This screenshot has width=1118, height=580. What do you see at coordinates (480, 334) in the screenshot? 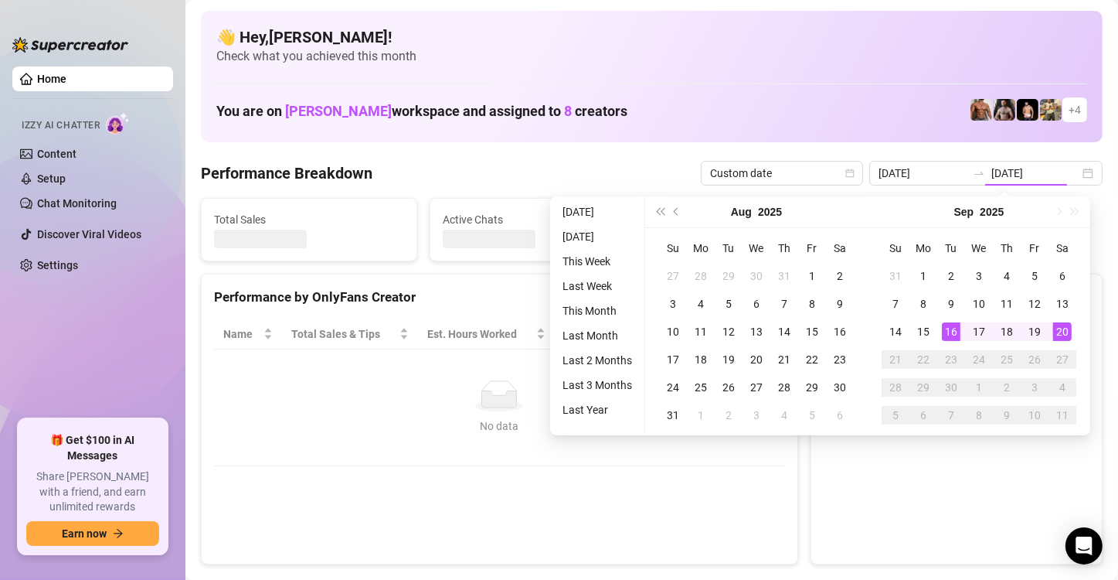
I see `div: Est. Hours Worked` at bounding box center [480, 334].